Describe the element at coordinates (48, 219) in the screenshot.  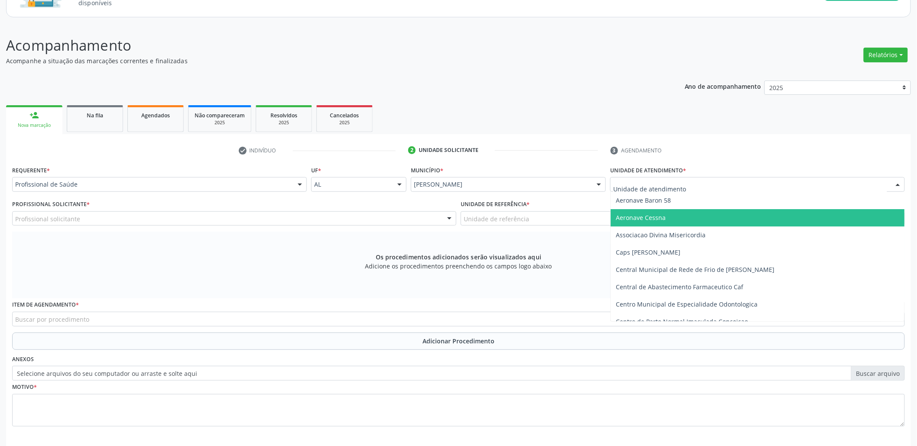
I see `span: Profissional solicitante` at that location.